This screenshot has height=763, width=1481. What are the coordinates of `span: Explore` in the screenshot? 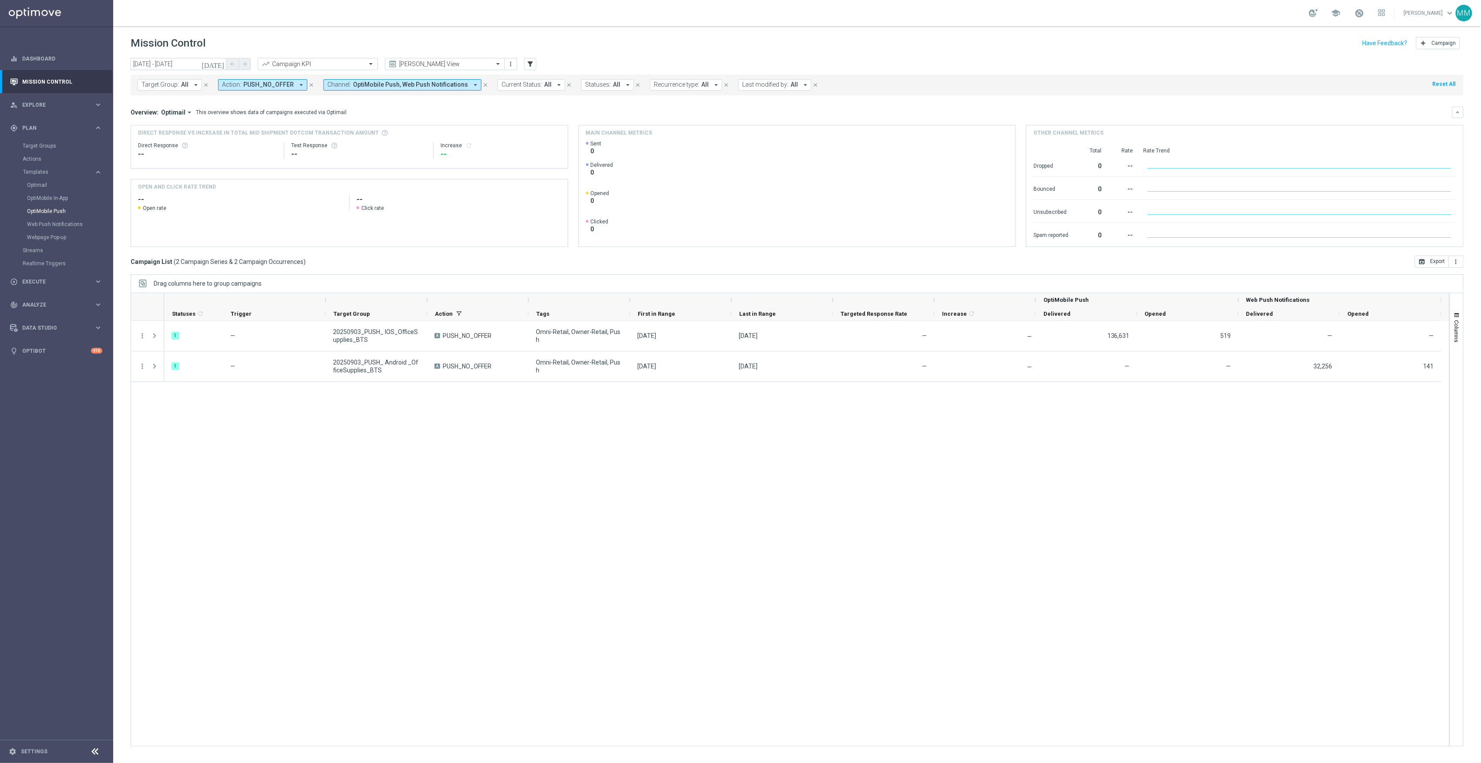 It's located at (58, 105).